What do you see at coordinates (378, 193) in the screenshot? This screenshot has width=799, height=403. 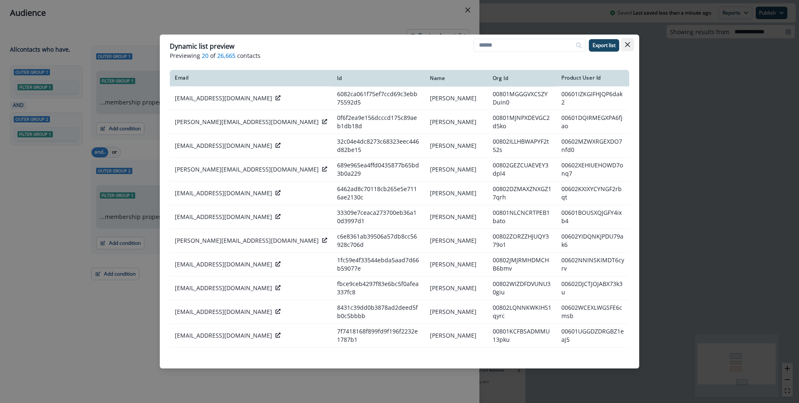 I see `td: 6462ad8c70118cb265e5e7116ae2130c` at bounding box center [378, 193].